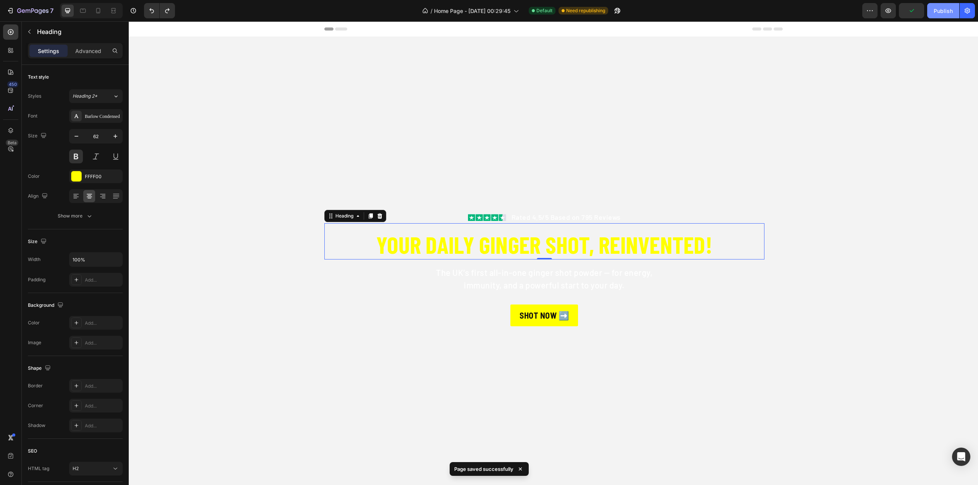  I want to click on button: 7, so click(30, 11).